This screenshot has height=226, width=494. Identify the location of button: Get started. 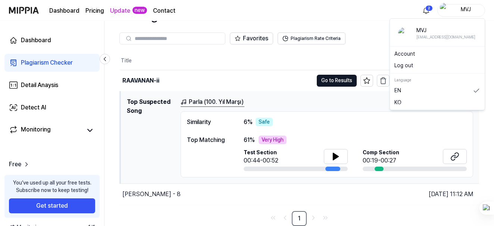
(52, 206).